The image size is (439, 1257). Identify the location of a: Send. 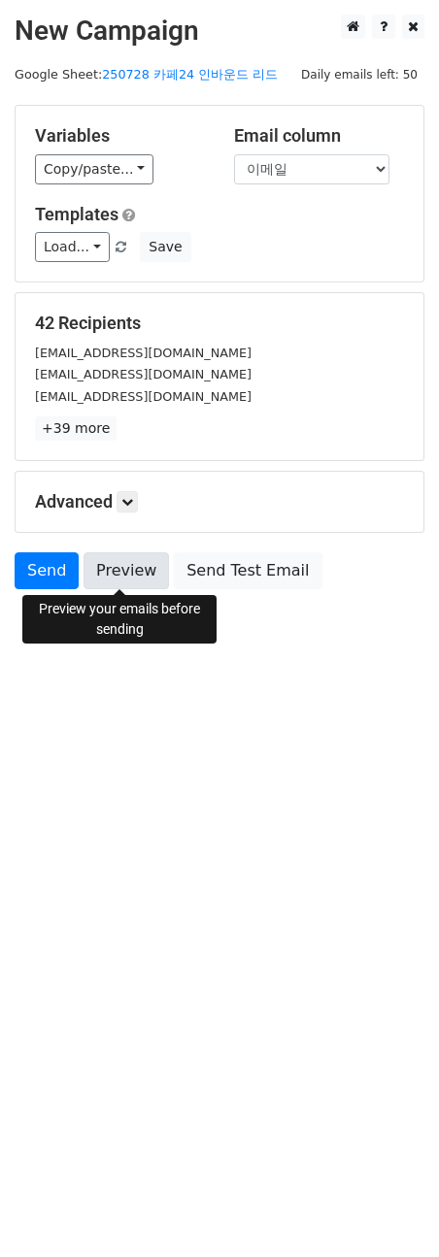
(47, 571).